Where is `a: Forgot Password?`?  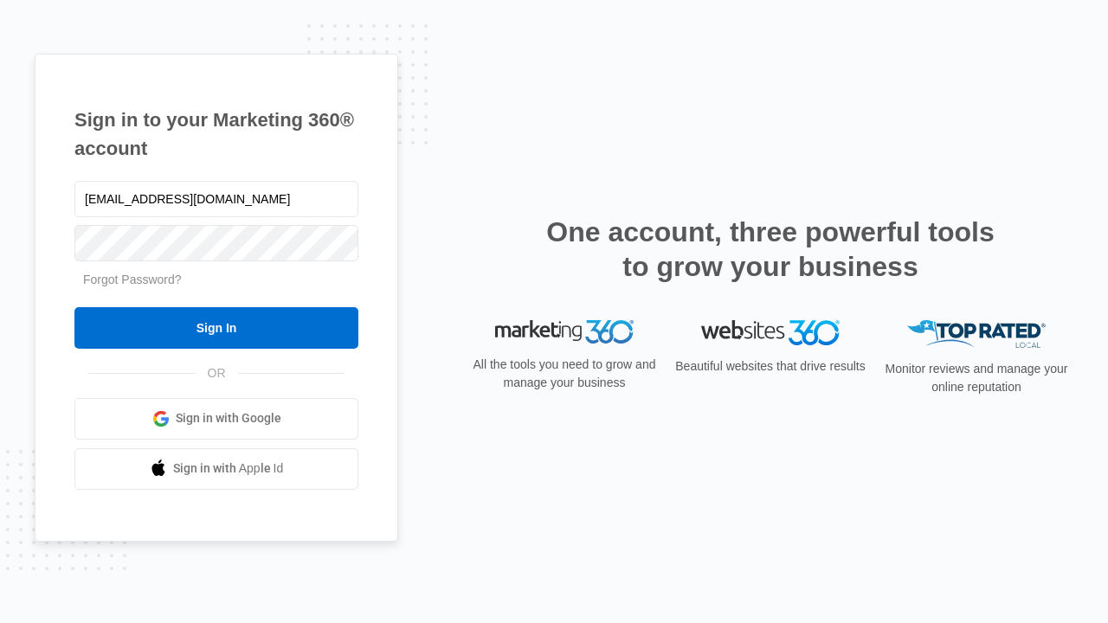
a: Forgot Password? is located at coordinates (132, 280).